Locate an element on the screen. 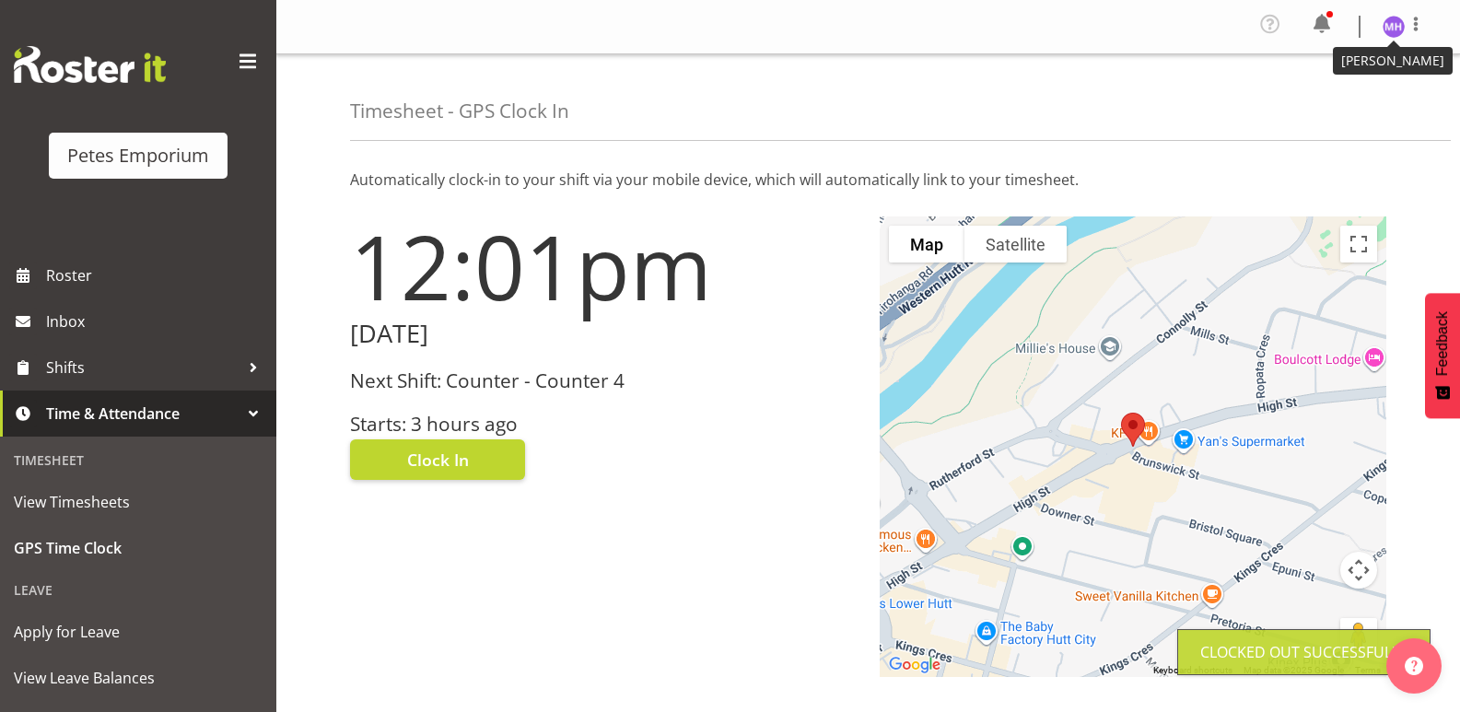 Image resolution: width=1460 pixels, height=712 pixels. img: mackenzie-halford4471.jpg is located at coordinates (1393, 27).